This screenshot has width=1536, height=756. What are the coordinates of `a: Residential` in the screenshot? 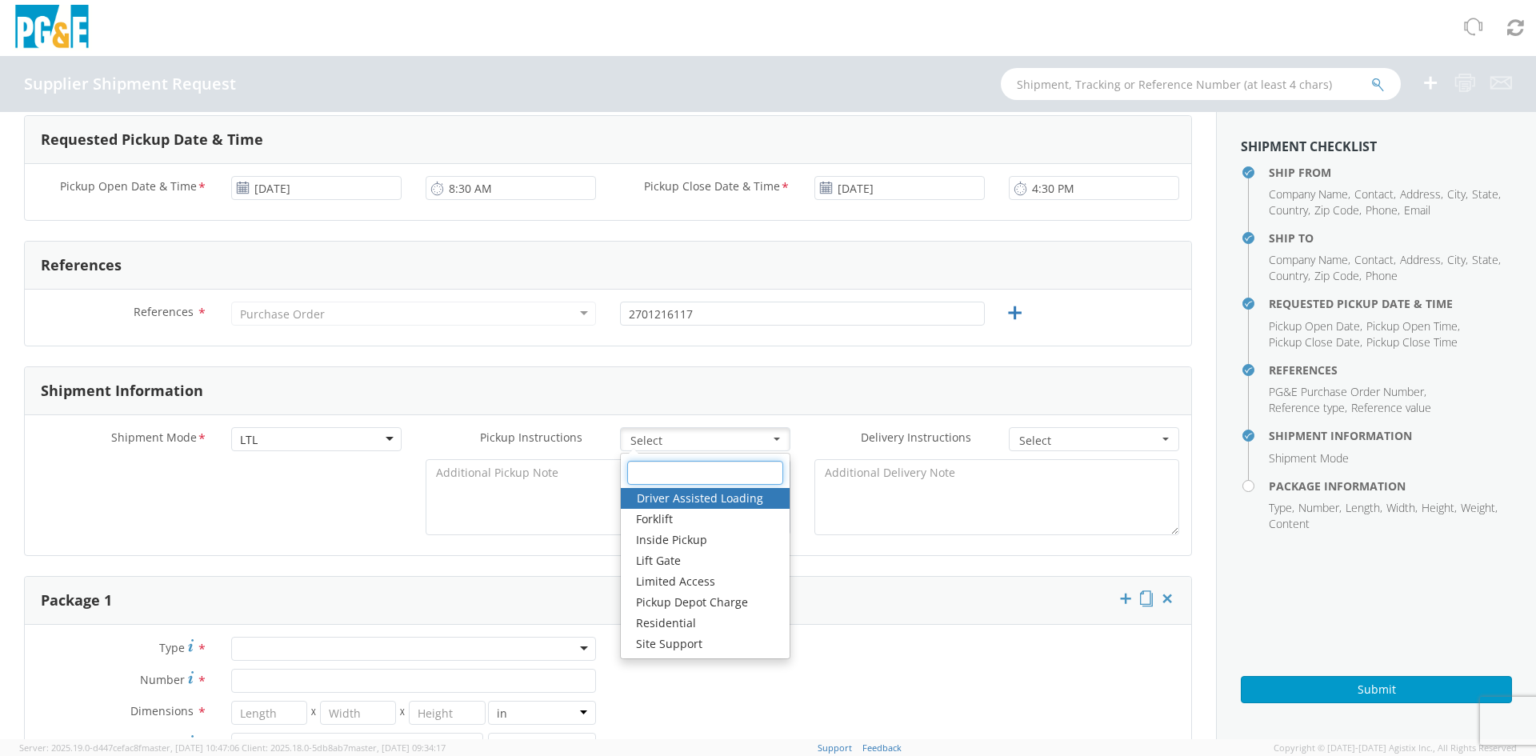 It's located at (705, 623).